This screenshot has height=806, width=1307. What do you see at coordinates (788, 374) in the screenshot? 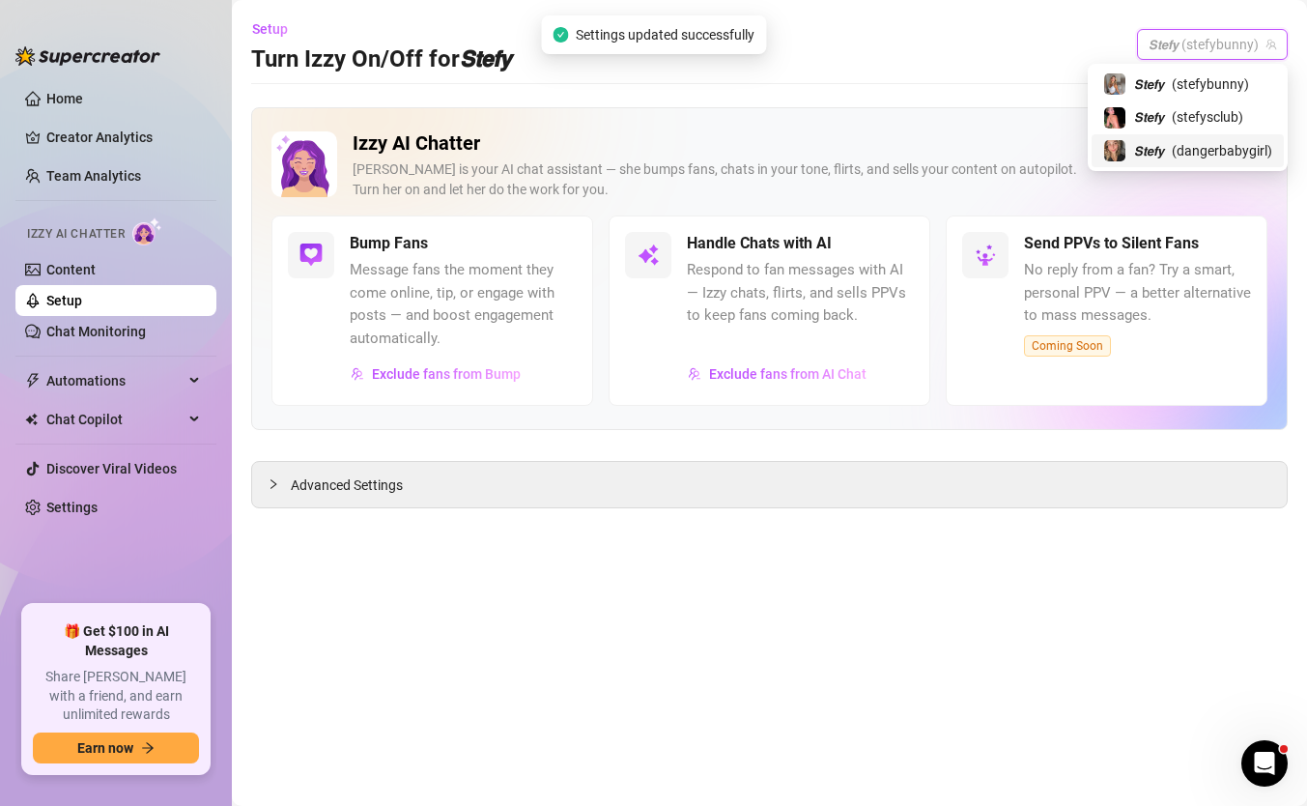
I see `span: Exclude fans from AI Chat` at bounding box center [788, 374].